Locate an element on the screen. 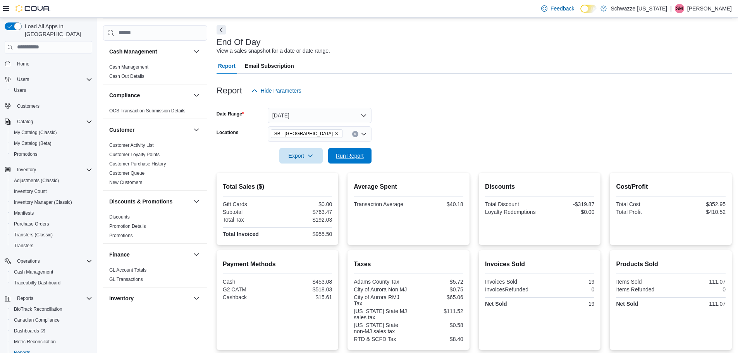 Image resolution: width=738 pixels, height=353 pixels. a: Feedback is located at coordinates (558, 9).